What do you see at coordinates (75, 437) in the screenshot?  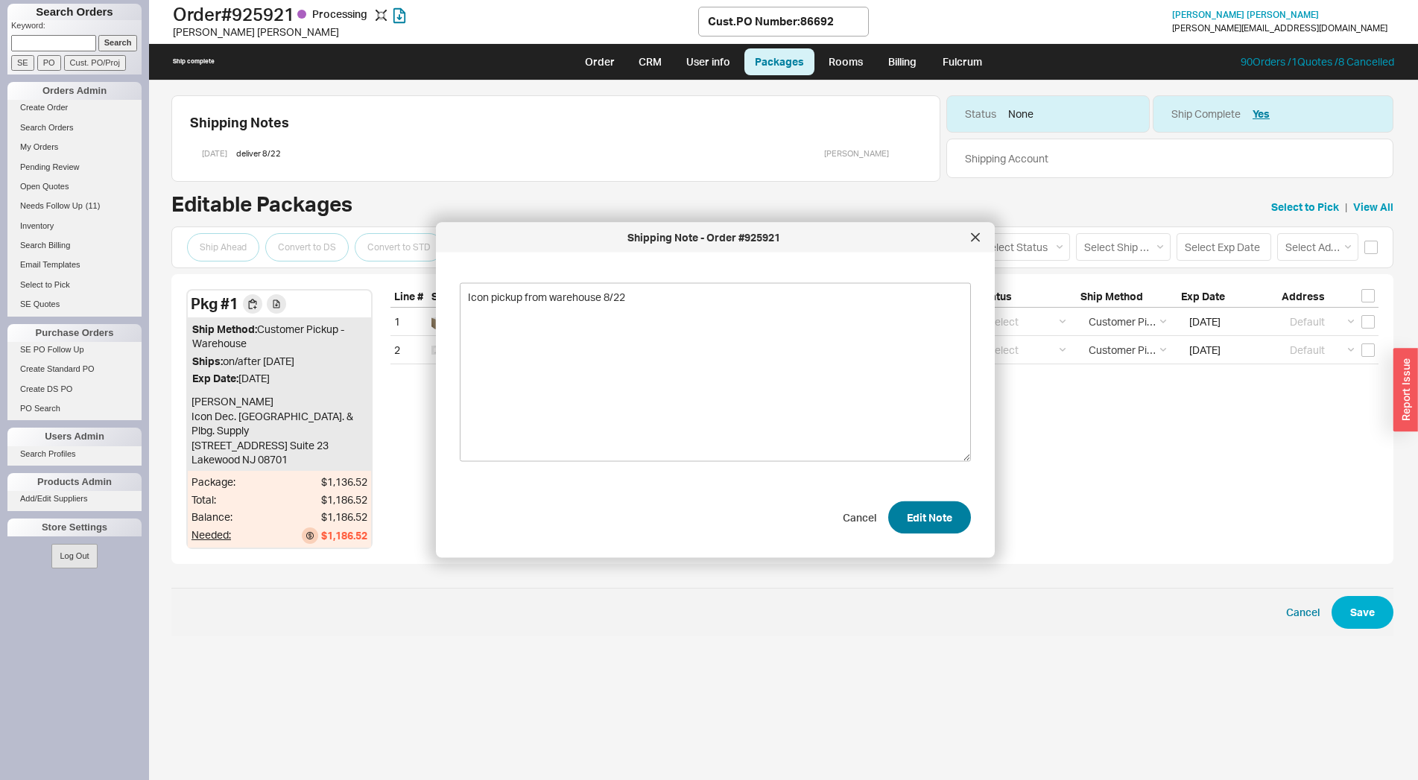 I see `div: Users Admin` at bounding box center [75, 437].